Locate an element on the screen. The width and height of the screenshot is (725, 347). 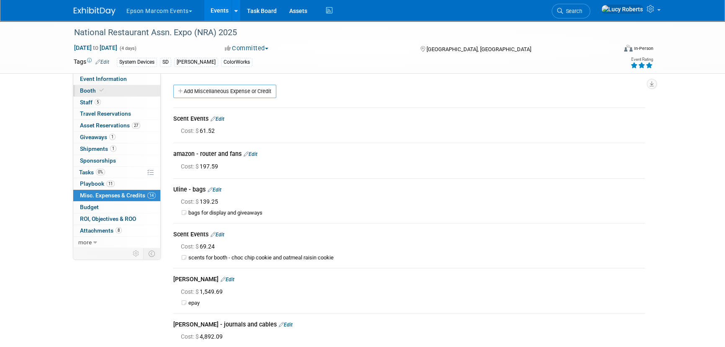
div: Uline - bags is located at coordinates (409, 190).